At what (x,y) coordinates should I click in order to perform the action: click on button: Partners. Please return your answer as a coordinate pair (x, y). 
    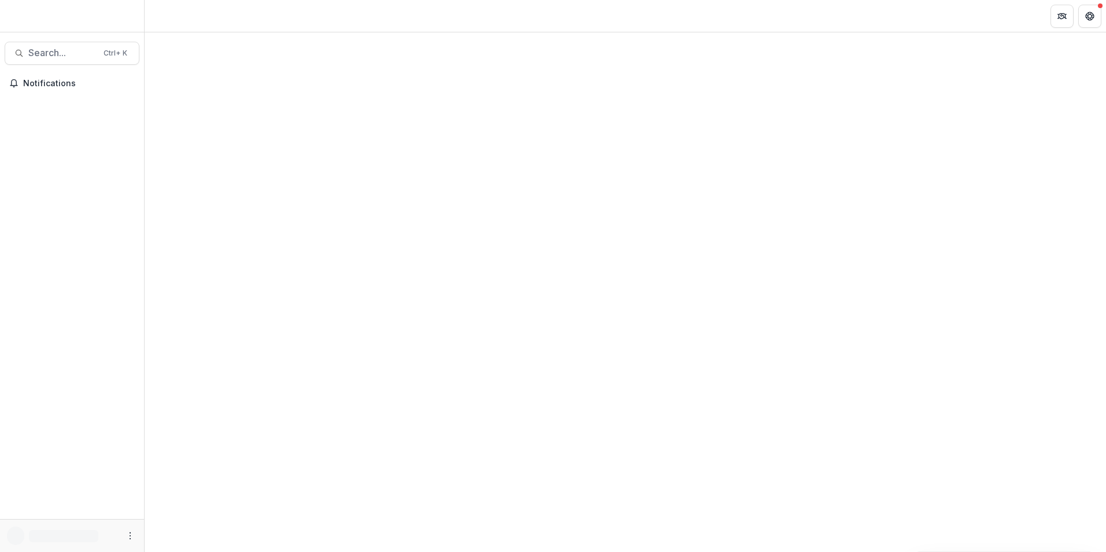
    Looking at the image, I should click on (1062, 16).